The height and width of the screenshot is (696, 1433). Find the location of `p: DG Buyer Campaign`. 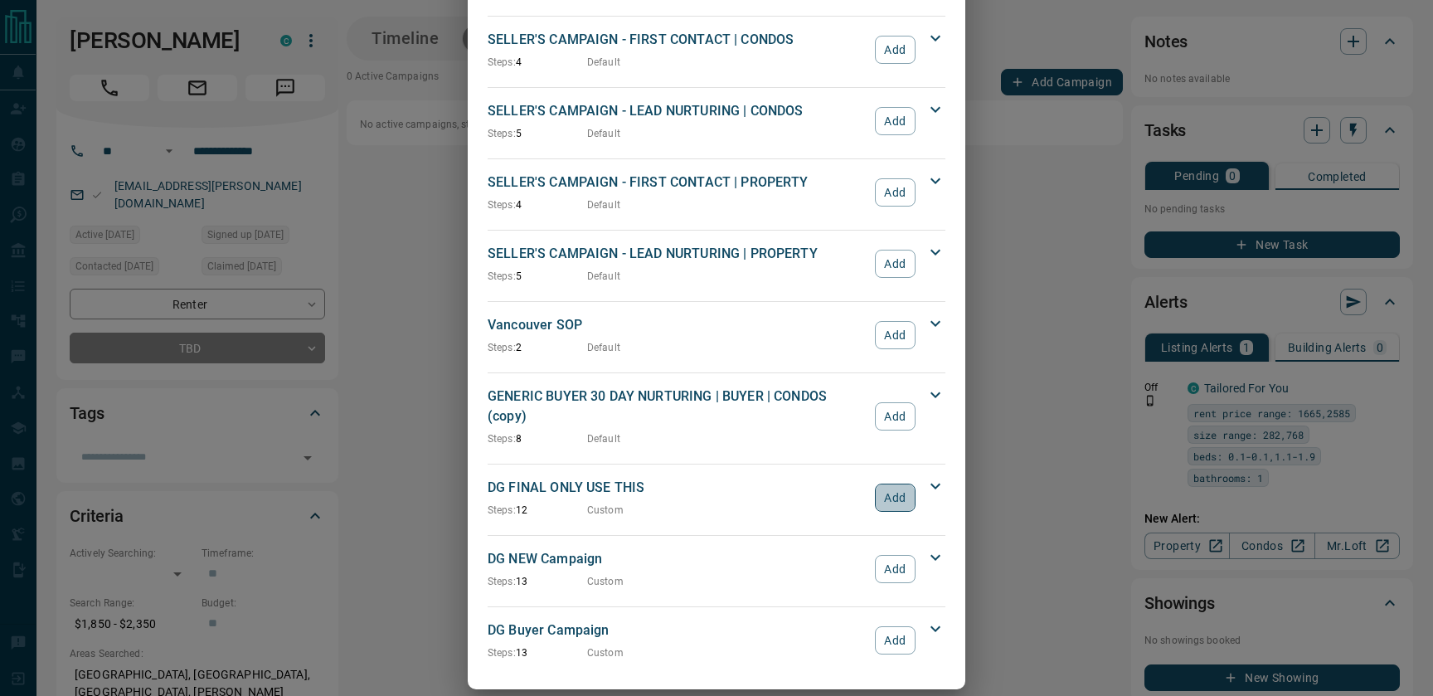

p: DG Buyer Campaign is located at coordinates (677, 630).